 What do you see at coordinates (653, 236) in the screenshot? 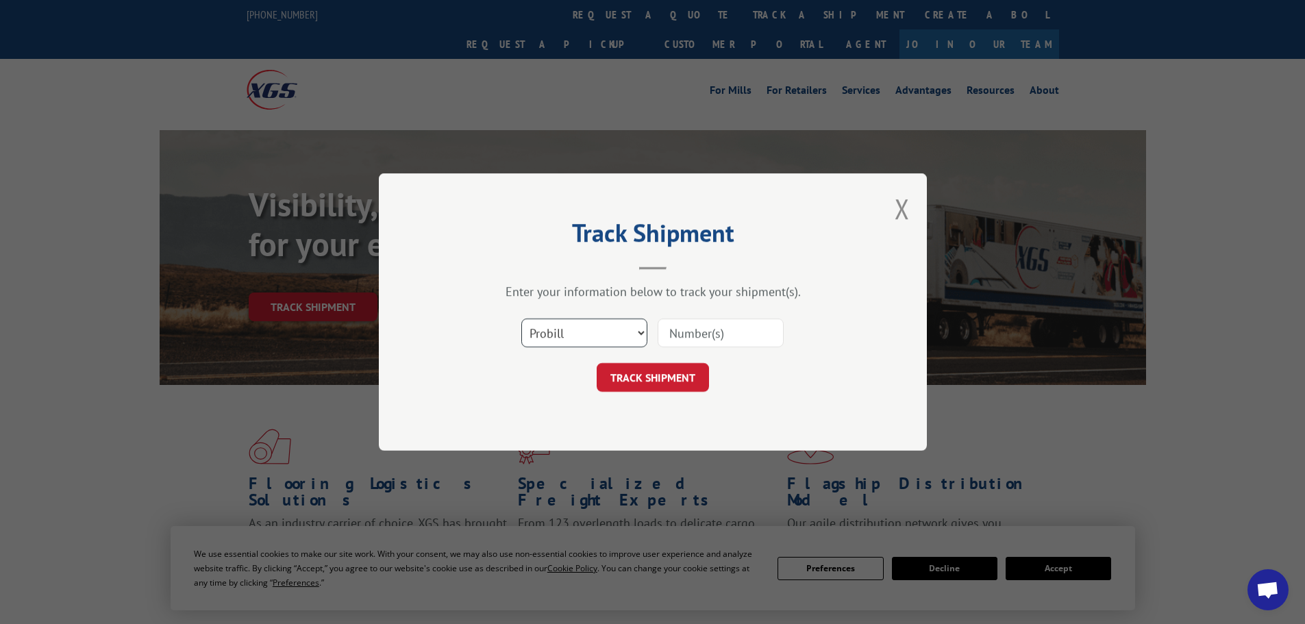
I see `h2: Track Shipment` at bounding box center [653, 236].